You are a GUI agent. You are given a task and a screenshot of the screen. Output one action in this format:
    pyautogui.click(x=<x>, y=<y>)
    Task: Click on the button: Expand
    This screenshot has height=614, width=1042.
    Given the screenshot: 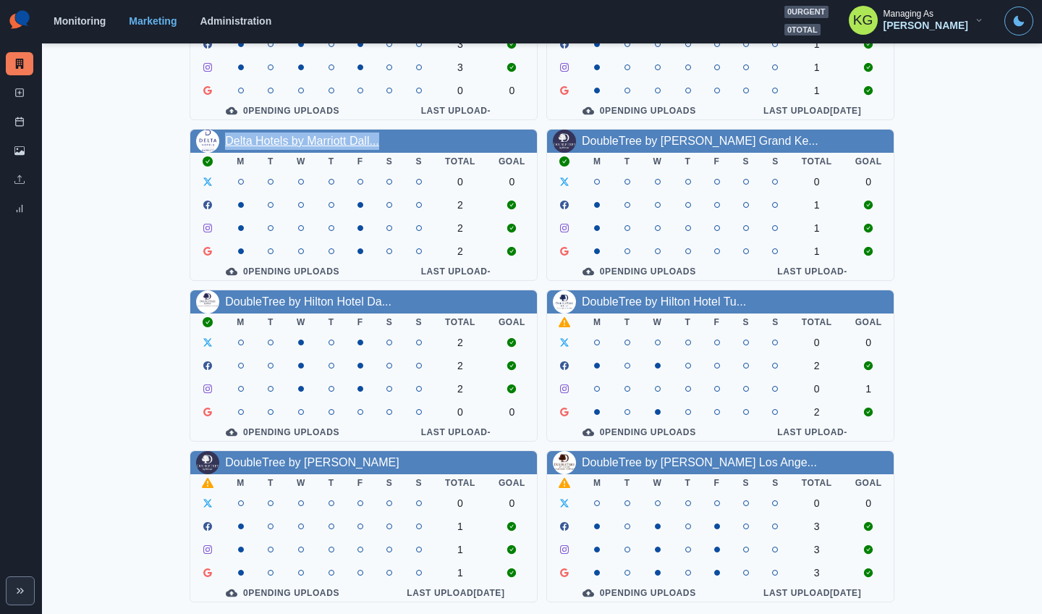 What is the action you would take?
    pyautogui.click(x=20, y=591)
    